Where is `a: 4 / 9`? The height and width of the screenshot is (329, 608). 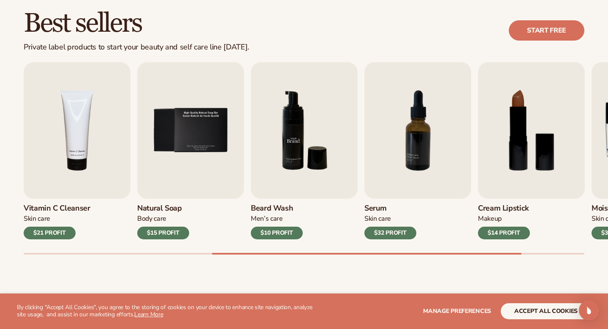
a: 4 / 9 is located at coordinates (77, 150).